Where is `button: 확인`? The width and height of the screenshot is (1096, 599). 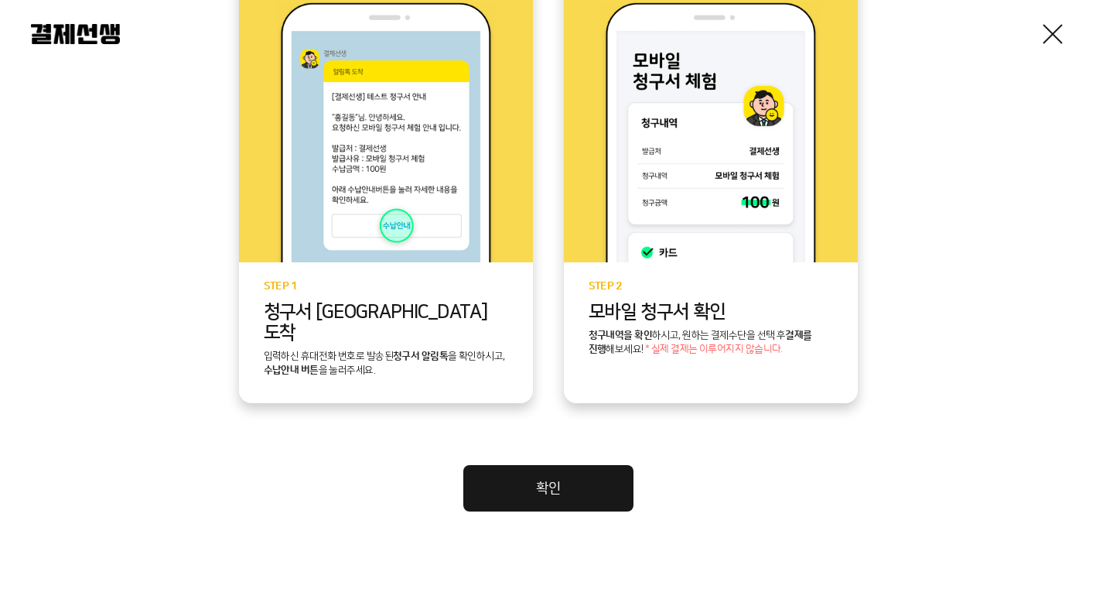
button: 확인 is located at coordinates (548, 488).